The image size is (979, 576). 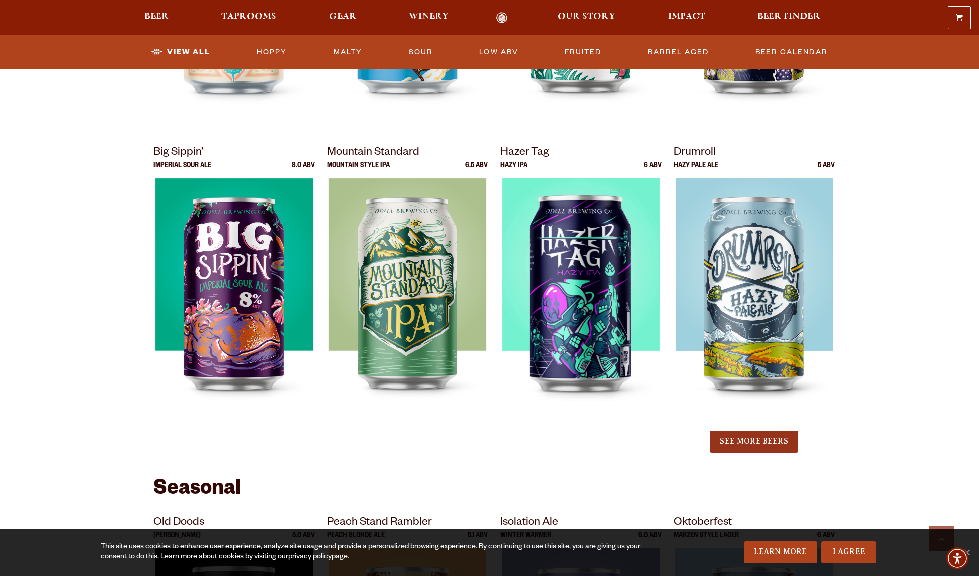 I want to click on p: Oktoberfest, so click(x=755, y=524).